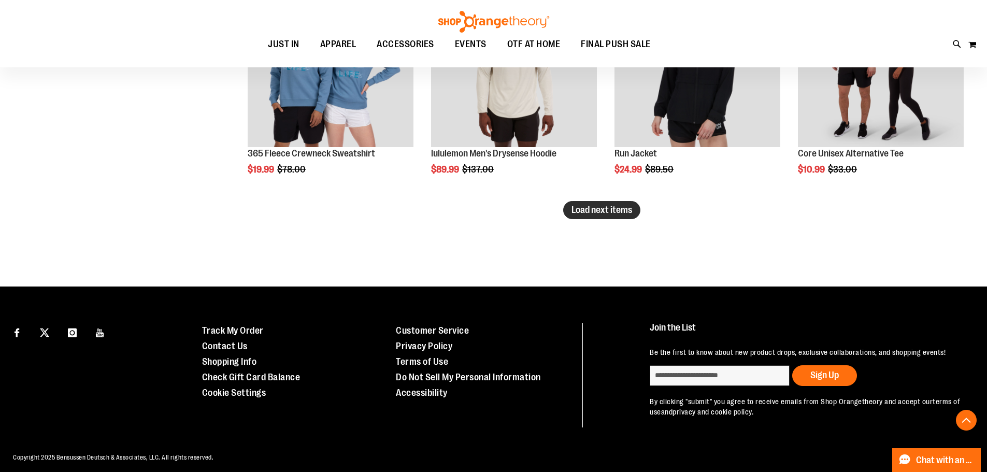  Describe the element at coordinates (629, 169) in the screenshot. I see `span: $24.99` at that location.